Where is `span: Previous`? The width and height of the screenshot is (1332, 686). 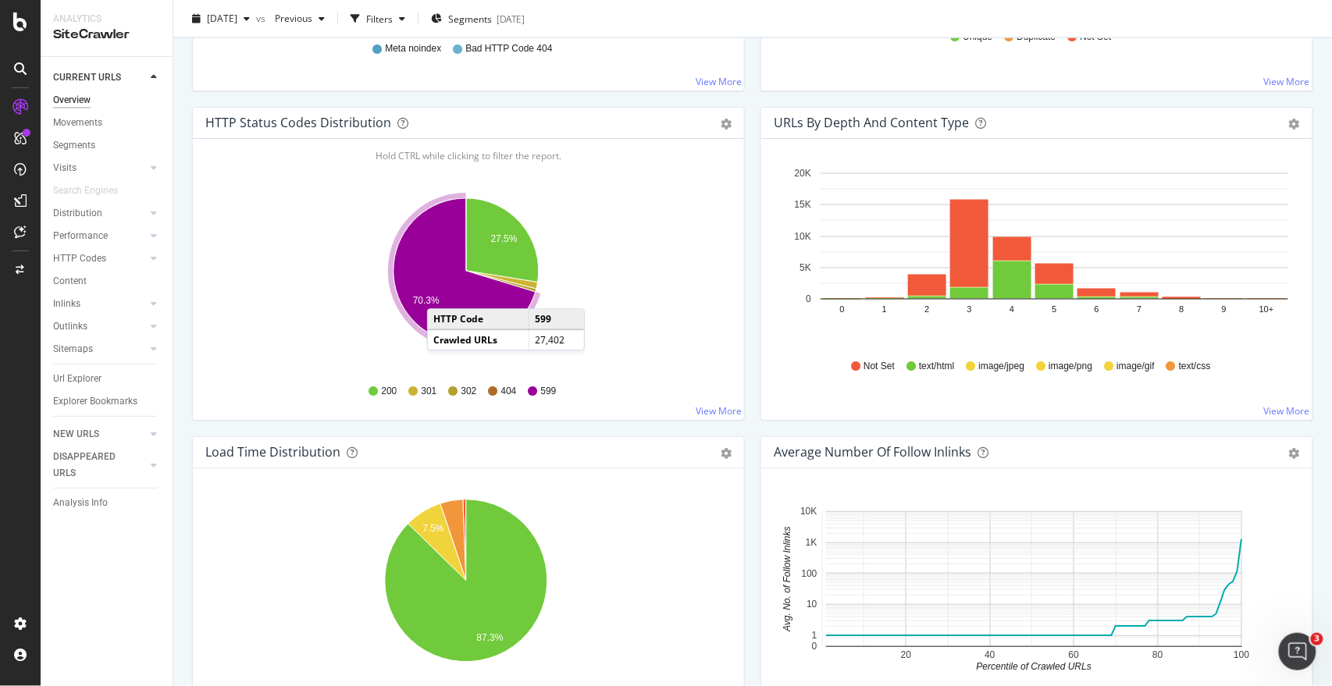 span: Previous is located at coordinates (290, 18).